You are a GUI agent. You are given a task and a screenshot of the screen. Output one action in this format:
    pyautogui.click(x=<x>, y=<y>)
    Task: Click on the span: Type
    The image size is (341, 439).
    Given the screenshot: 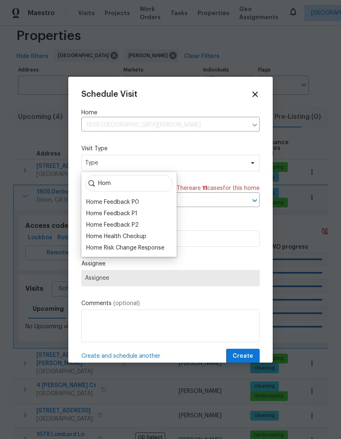 What is the action you would take?
    pyautogui.click(x=164, y=163)
    